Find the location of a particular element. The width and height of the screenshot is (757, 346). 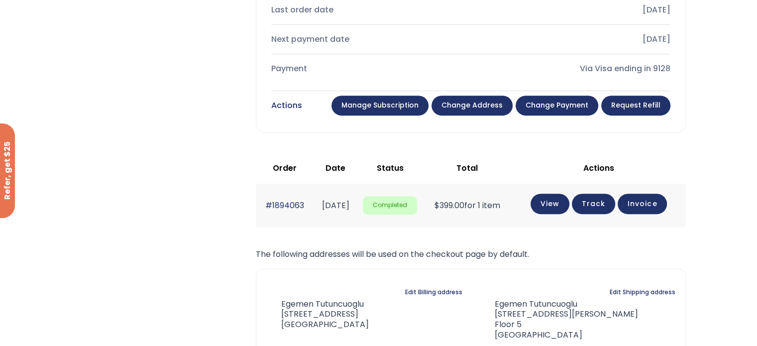

div: Next payment date is located at coordinates (367, 39).